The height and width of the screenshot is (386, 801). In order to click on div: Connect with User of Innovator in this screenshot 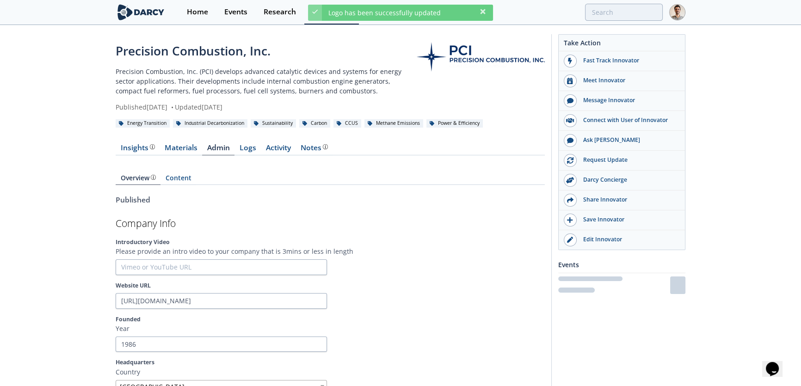, I will do `click(629, 120)`.